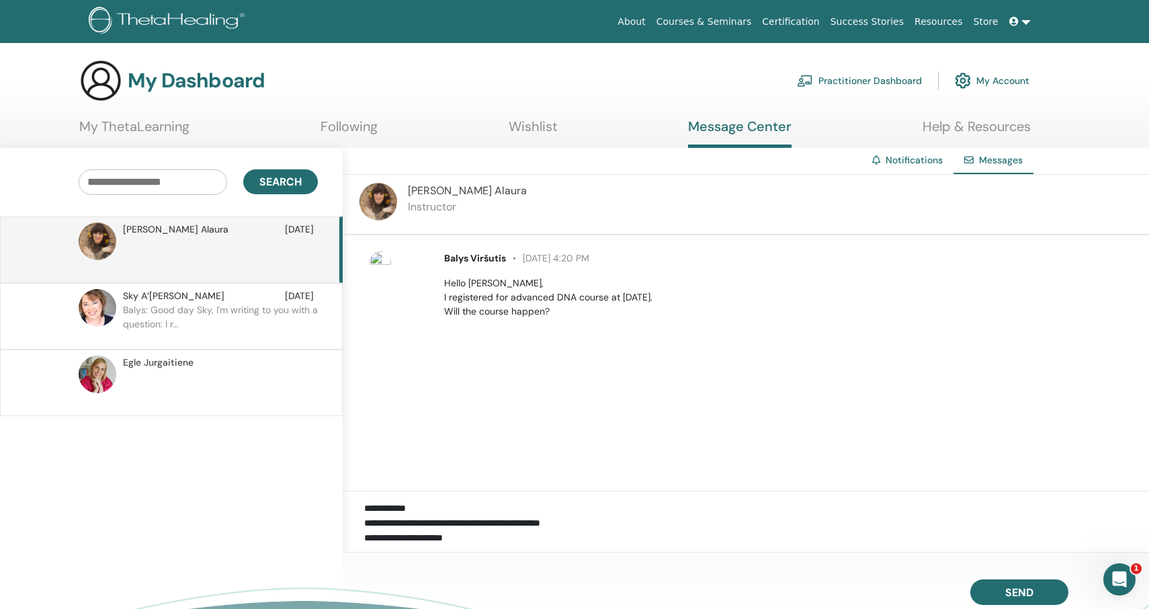  What do you see at coordinates (169, 22) in the screenshot?
I see `img: logo.png` at bounding box center [169, 22].